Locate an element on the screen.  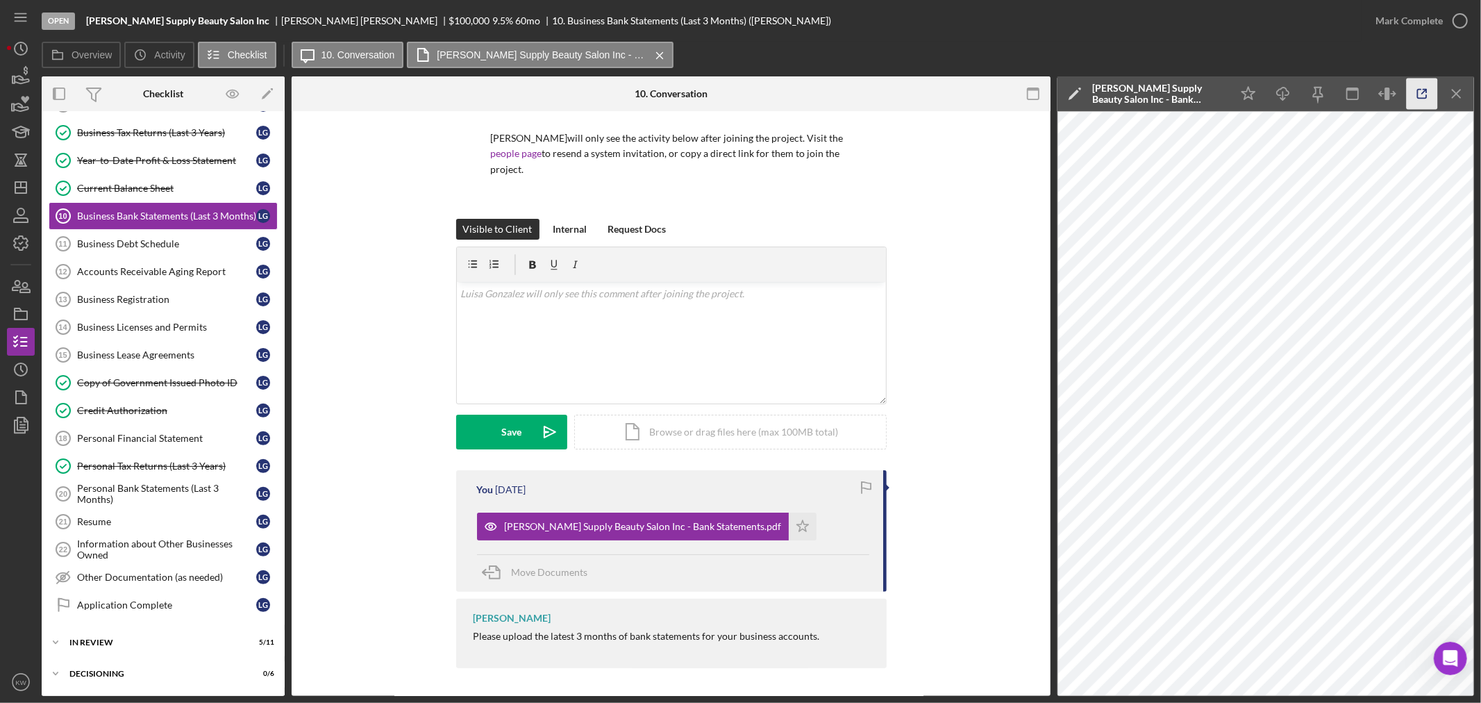
div: Business Registration is located at coordinates (167, 299).